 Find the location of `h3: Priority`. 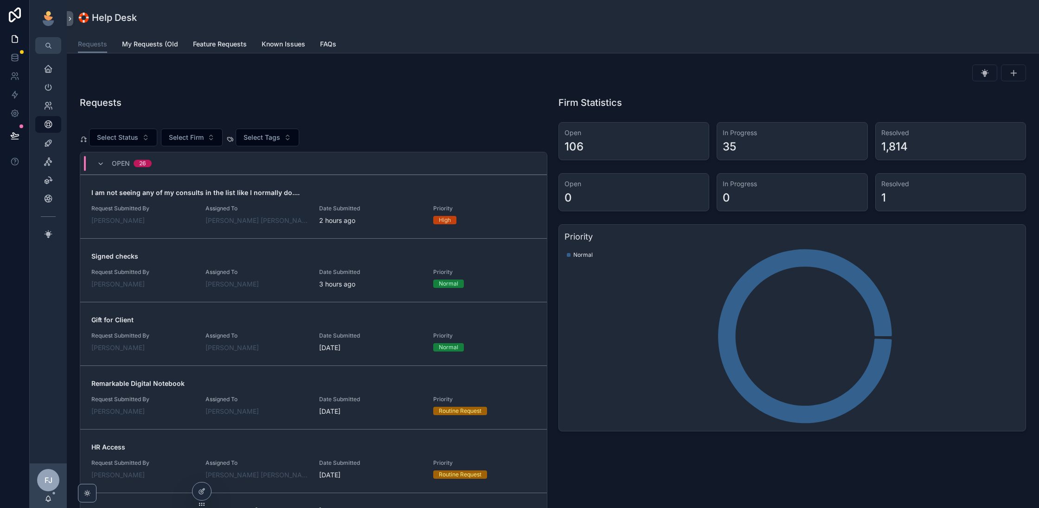

h3: Priority is located at coordinates (793, 237).